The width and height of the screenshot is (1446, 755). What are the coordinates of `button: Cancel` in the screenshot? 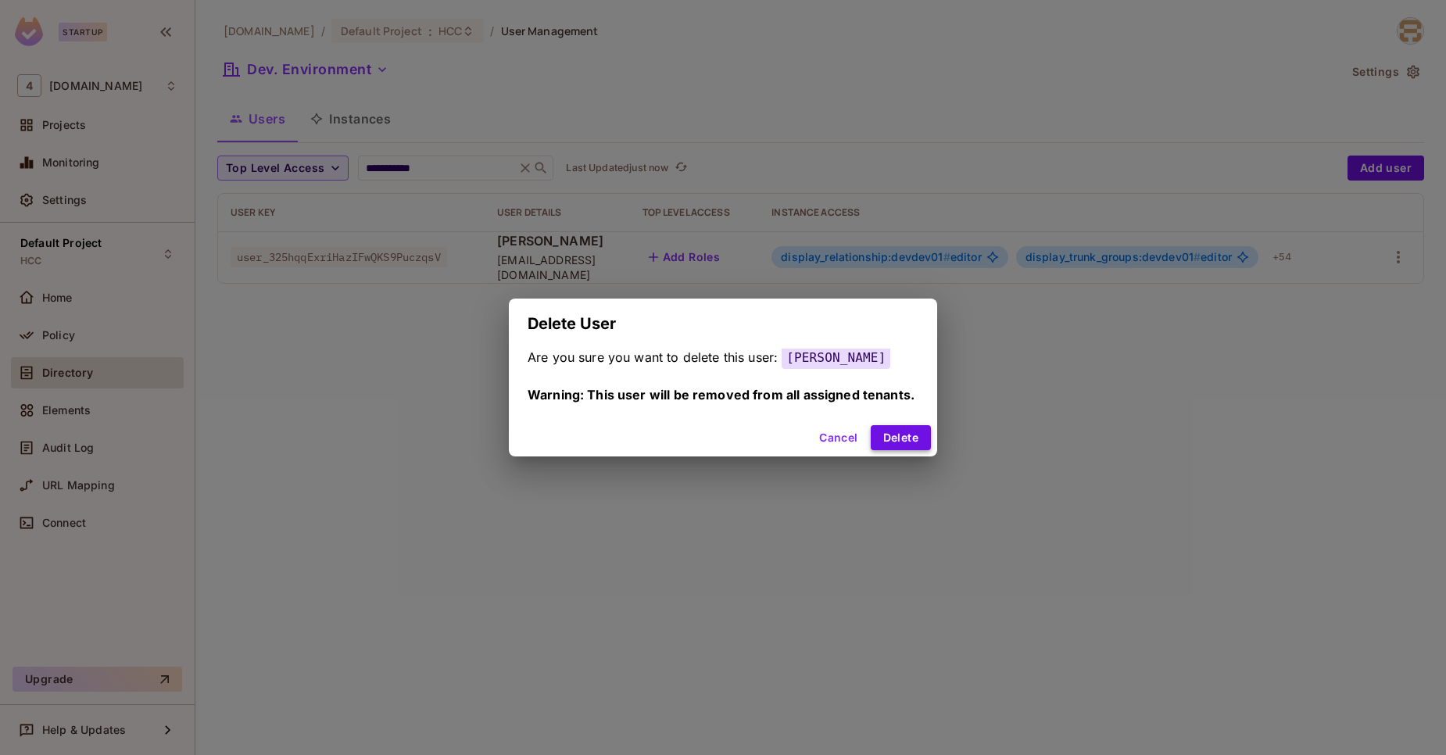 It's located at (838, 438).